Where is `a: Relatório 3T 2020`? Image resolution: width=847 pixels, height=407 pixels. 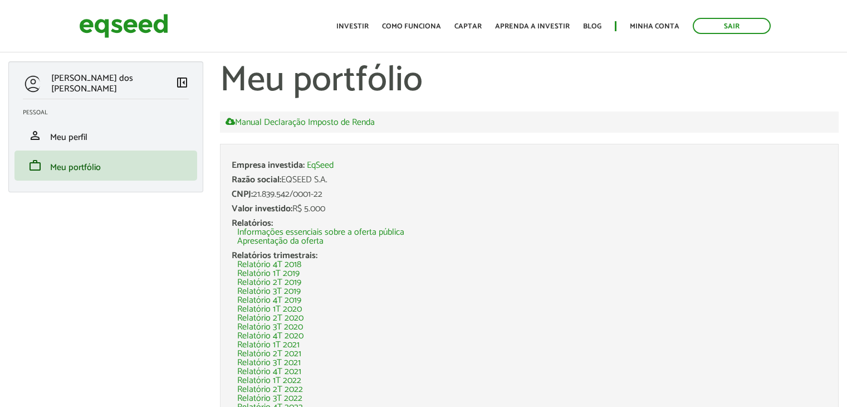
a: Relatório 3T 2020 is located at coordinates (270, 327).